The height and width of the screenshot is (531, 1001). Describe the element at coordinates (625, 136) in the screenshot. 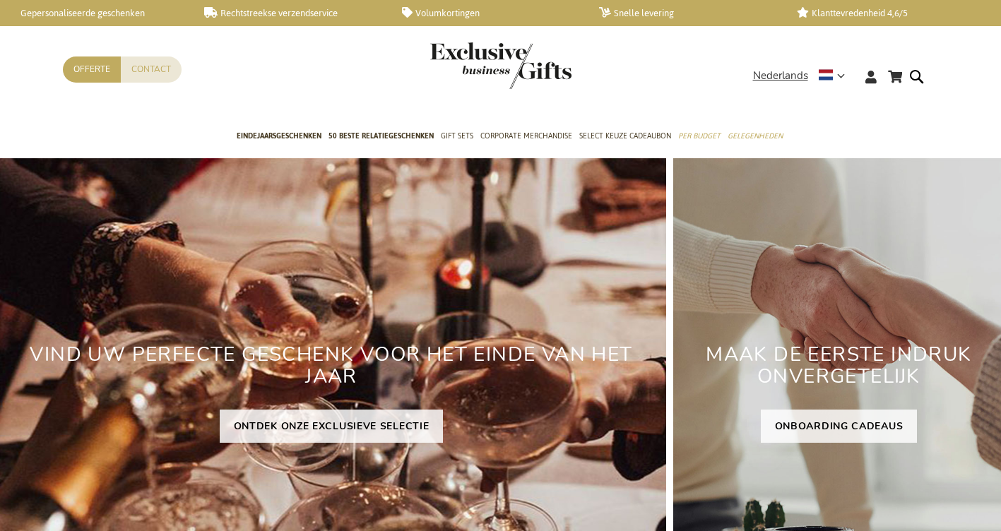

I see `span: Select Keuze Cadeaubon` at that location.